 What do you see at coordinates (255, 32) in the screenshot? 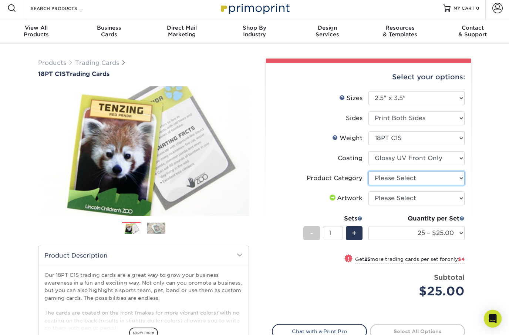
I see `a: Shop ByIndustry` at bounding box center [255, 32].